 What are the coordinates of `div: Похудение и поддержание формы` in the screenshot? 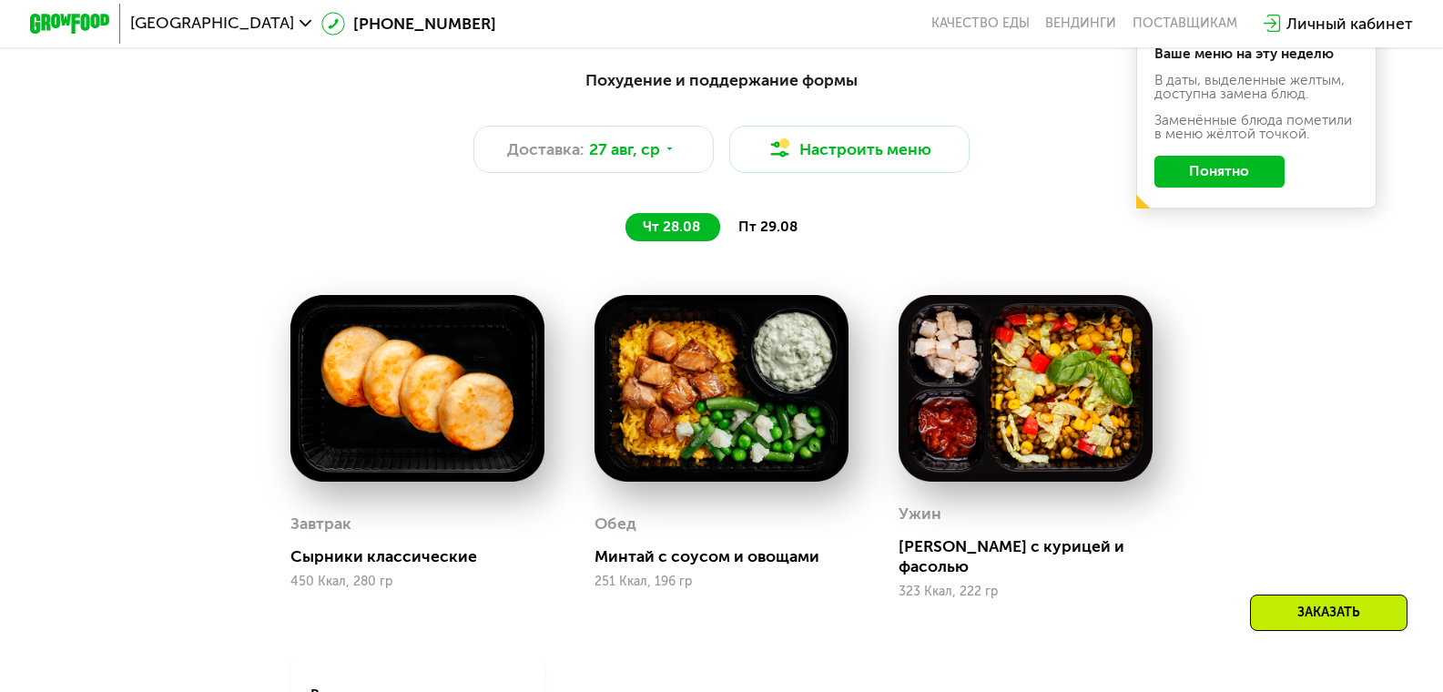 It's located at (721, 80).